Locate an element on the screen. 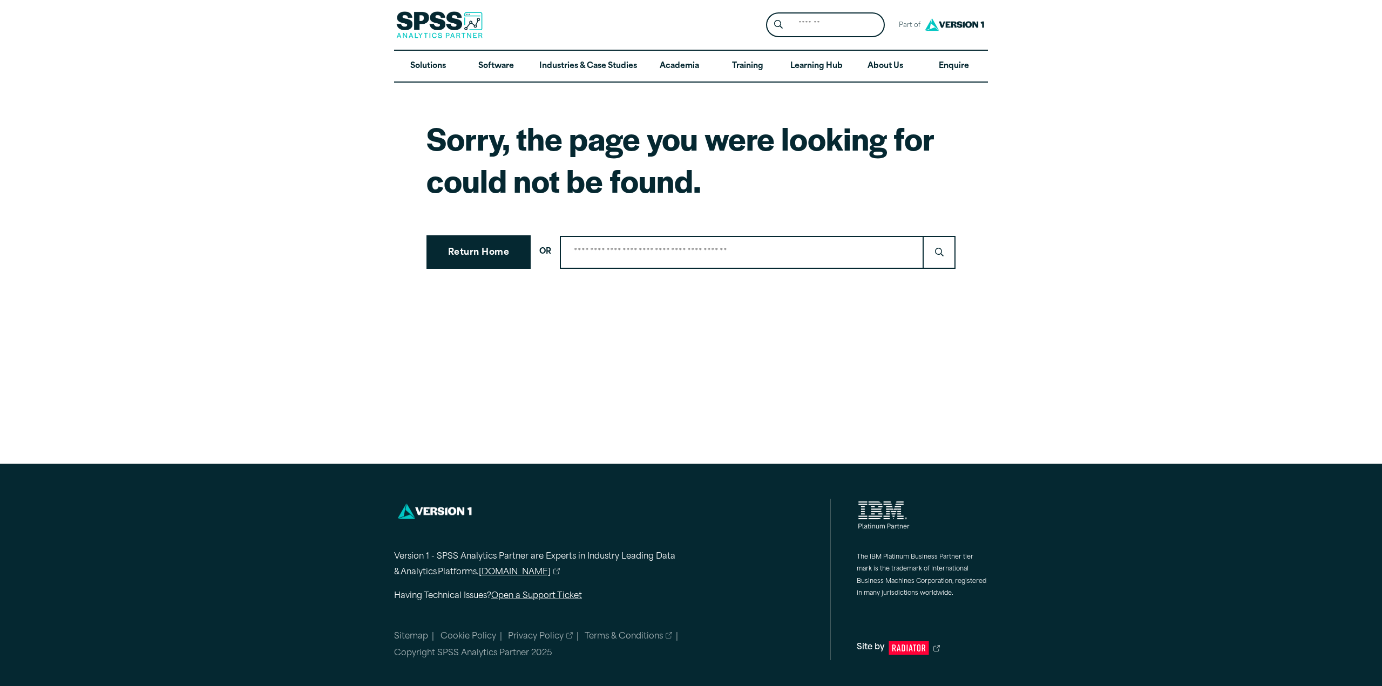 The height and width of the screenshot is (686, 1382). a: Site by Radiator Digital is located at coordinates (922, 648).